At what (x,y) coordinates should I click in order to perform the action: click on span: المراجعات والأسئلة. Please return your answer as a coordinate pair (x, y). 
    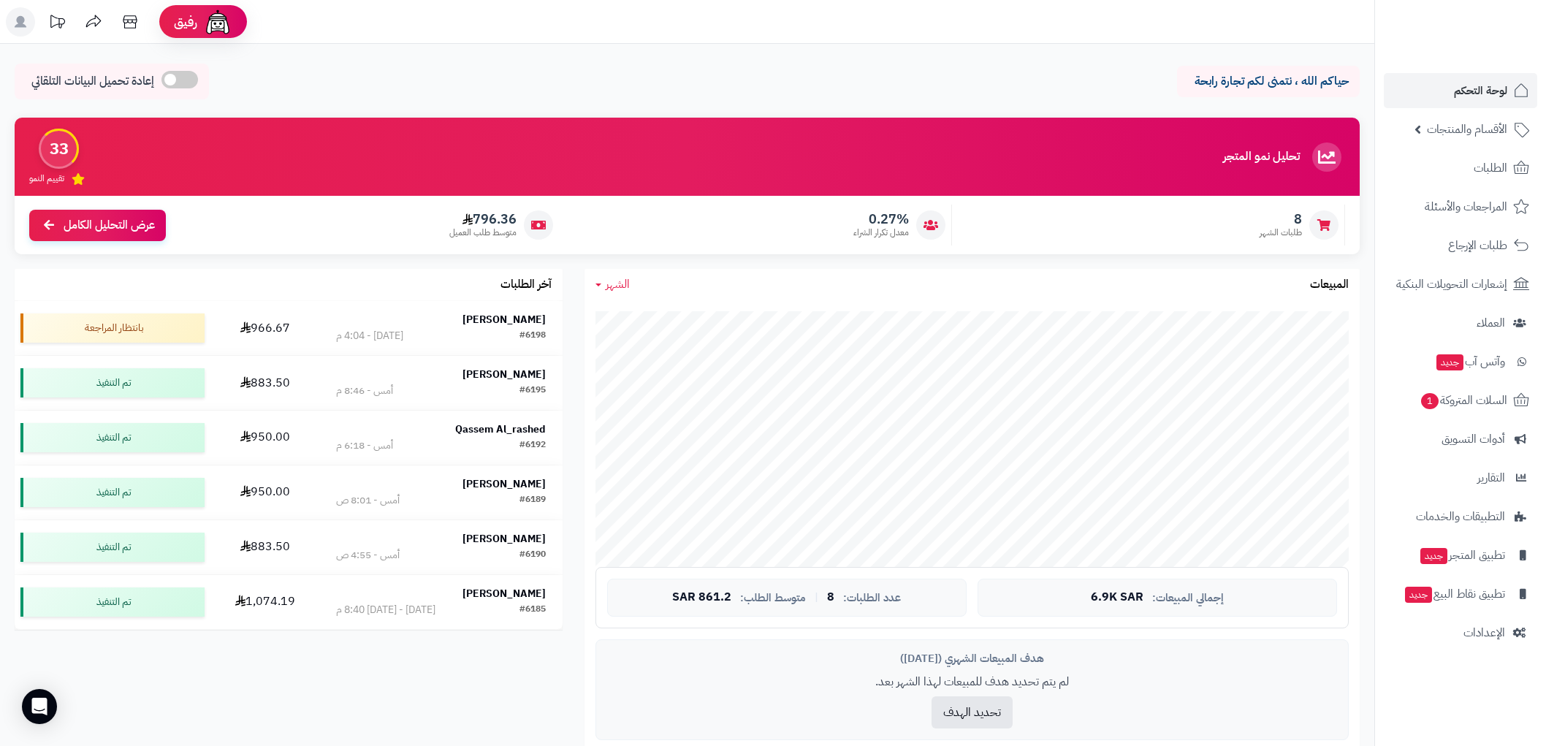
    Looking at the image, I should click on (1465, 207).